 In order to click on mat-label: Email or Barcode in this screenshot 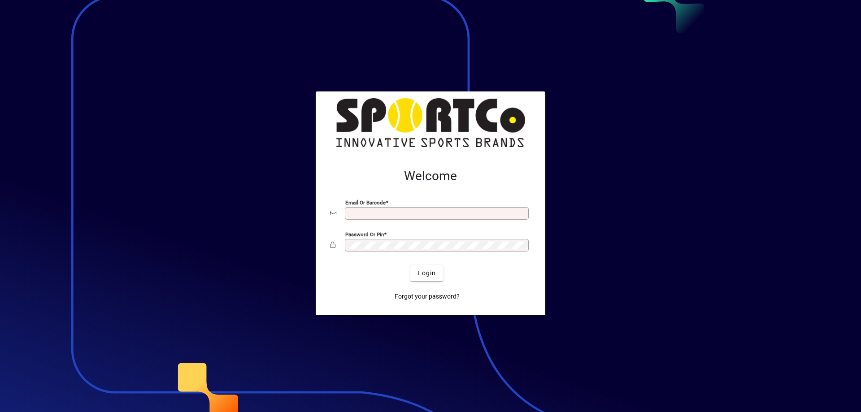, I will do `click(365, 203)`.